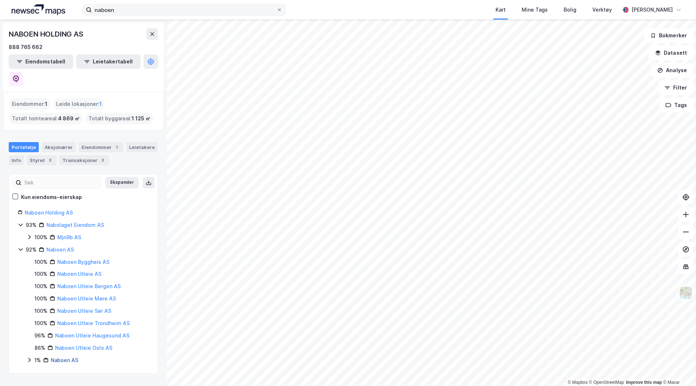  Describe the element at coordinates (676, 88) in the screenshot. I see `button: Filter` at that location.